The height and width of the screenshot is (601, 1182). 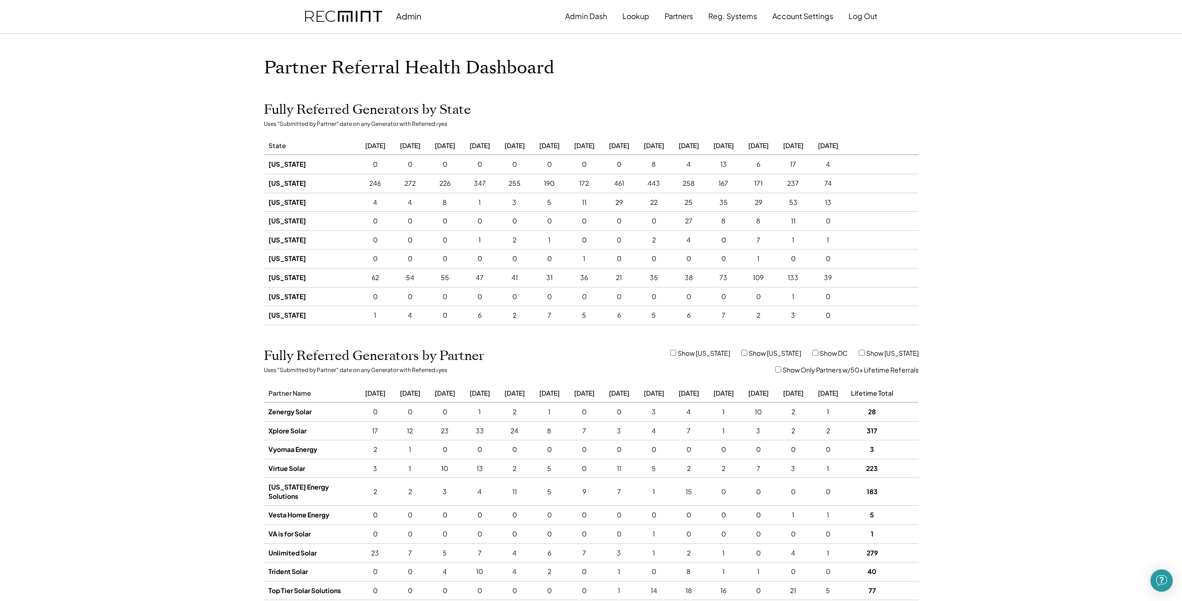 What do you see at coordinates (619, 469) in the screenshot?
I see `div: 11` at bounding box center [619, 469].